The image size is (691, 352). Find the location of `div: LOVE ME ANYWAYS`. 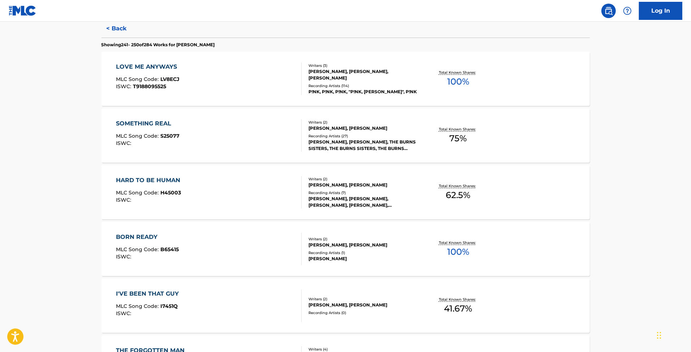

div: LOVE ME ANYWAYS is located at coordinates (148, 67).